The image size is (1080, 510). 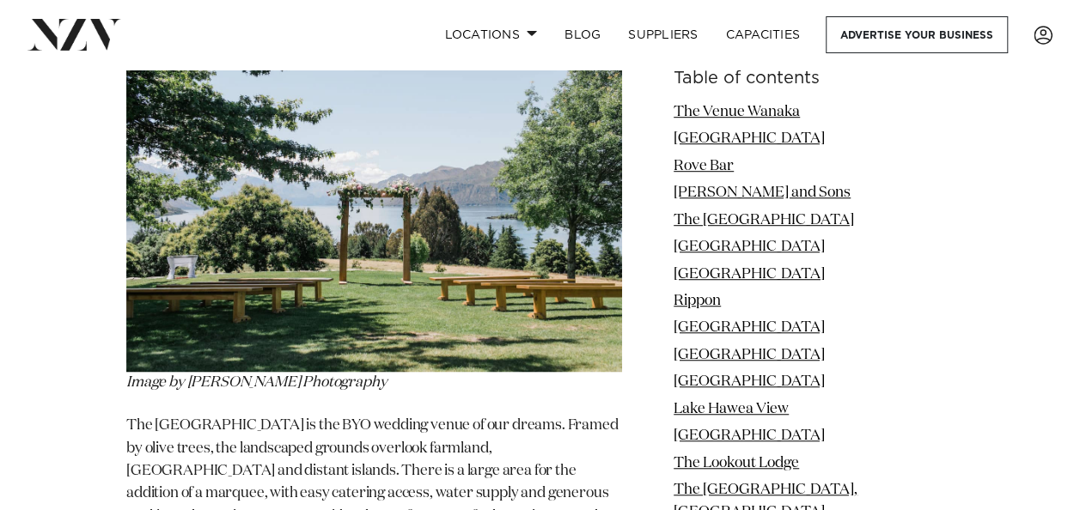 What do you see at coordinates (74, 34) in the screenshot?
I see `img: nzv-logo.png` at bounding box center [74, 34].